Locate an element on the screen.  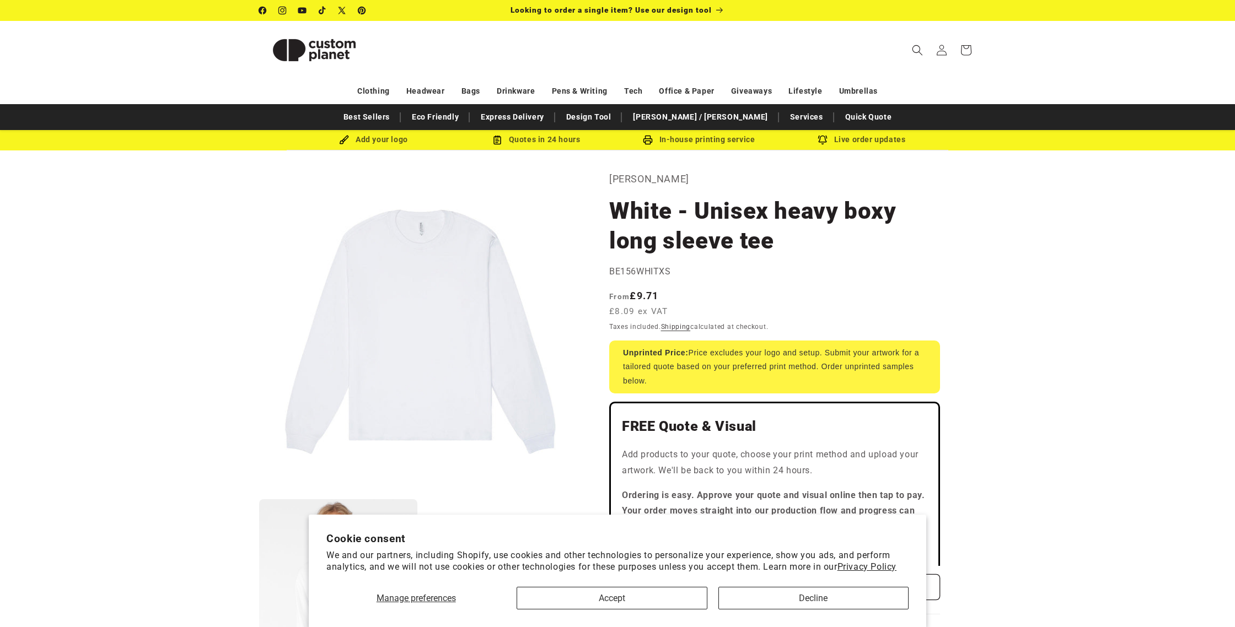
a: Shipping is located at coordinates (676, 327).